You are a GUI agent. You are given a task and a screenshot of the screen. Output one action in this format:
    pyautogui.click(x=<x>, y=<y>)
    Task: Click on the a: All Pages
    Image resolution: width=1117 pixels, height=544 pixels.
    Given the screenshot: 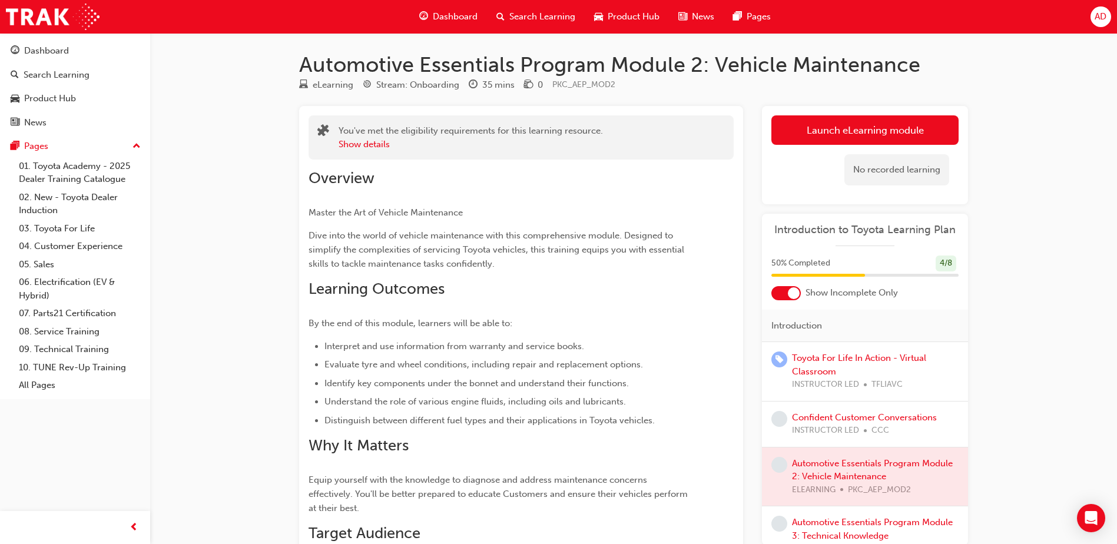 What is the action you would take?
    pyautogui.click(x=79, y=385)
    